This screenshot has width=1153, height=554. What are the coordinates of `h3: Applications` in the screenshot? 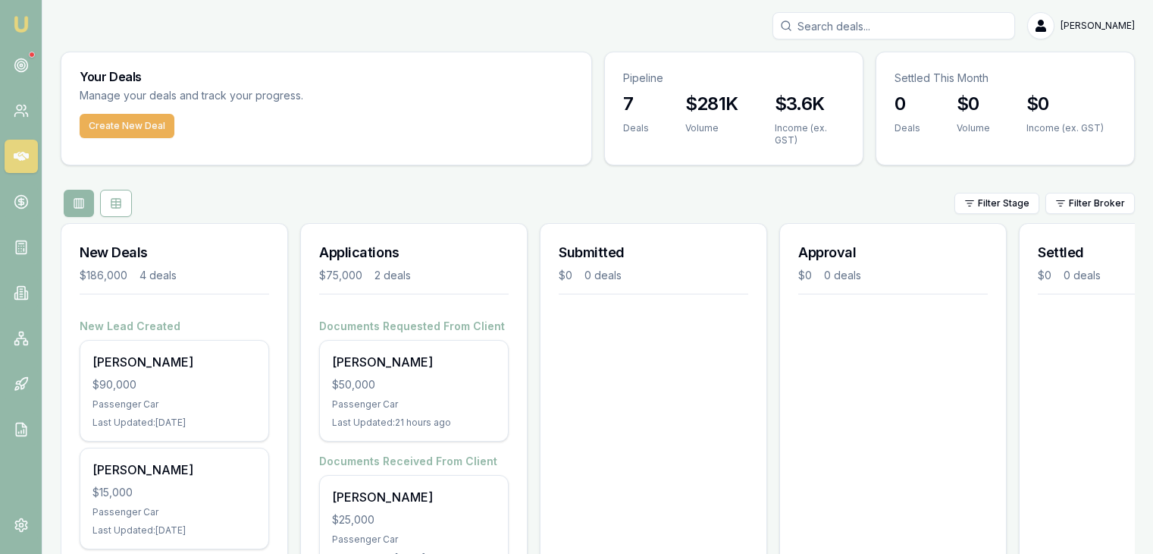 It's located at (414, 252).